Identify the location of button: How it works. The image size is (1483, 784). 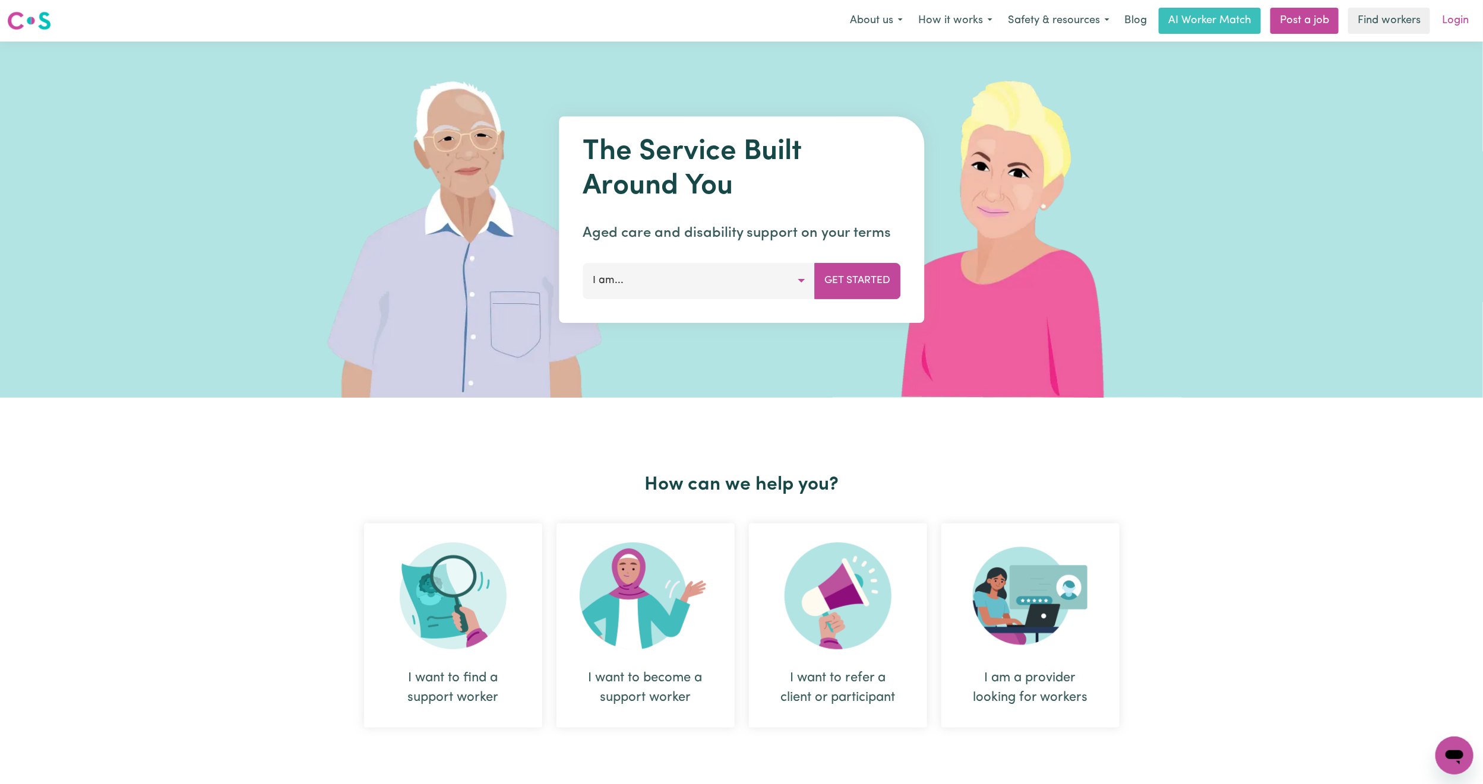
(955, 21).